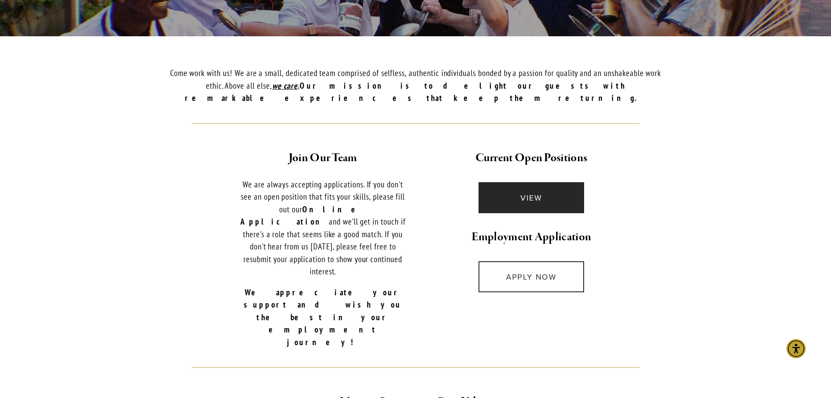 The width and height of the screenshot is (831, 398). What do you see at coordinates (308, 215) in the screenshot?
I see `strong: Online Application` at bounding box center [308, 215].